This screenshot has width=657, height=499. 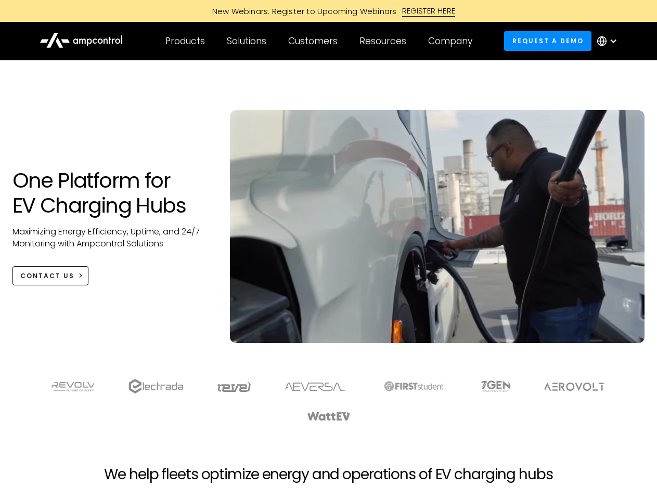 I want to click on div: Company, so click(x=450, y=41).